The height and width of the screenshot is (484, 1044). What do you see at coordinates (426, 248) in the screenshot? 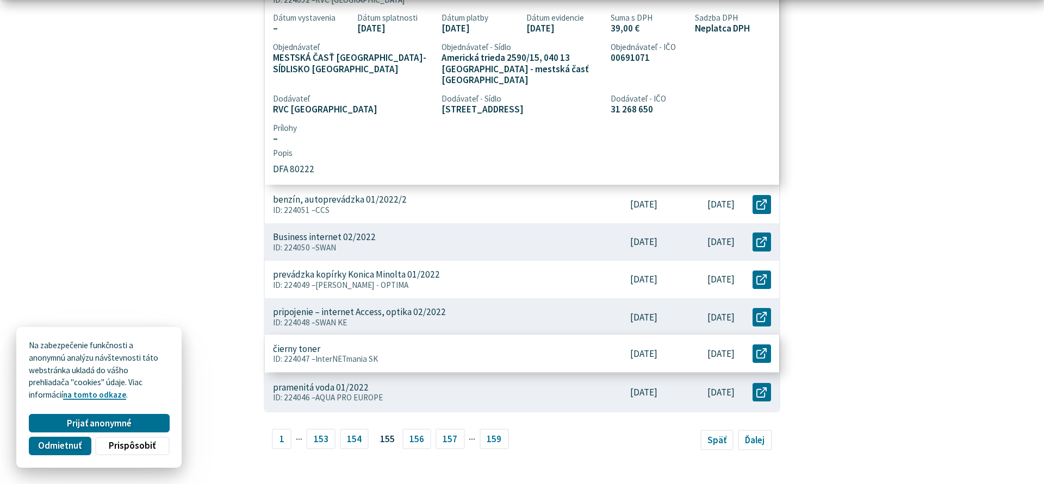
I see `p: ID: 224050 –` at bounding box center [426, 248].